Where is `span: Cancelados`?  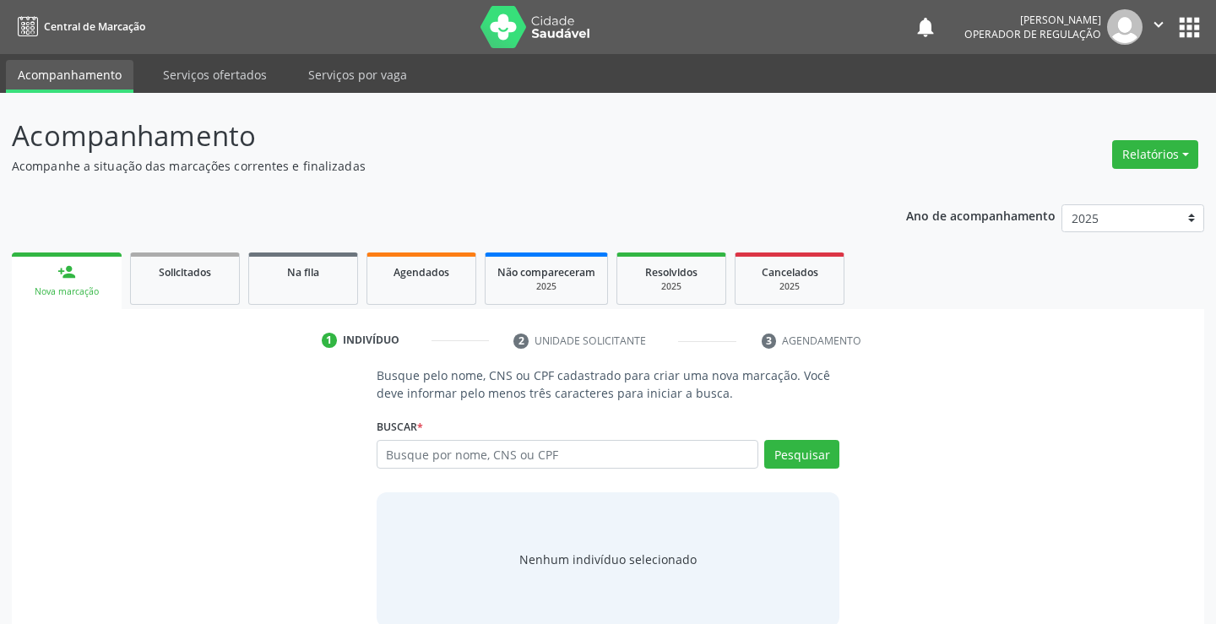 span: Cancelados is located at coordinates (790, 272).